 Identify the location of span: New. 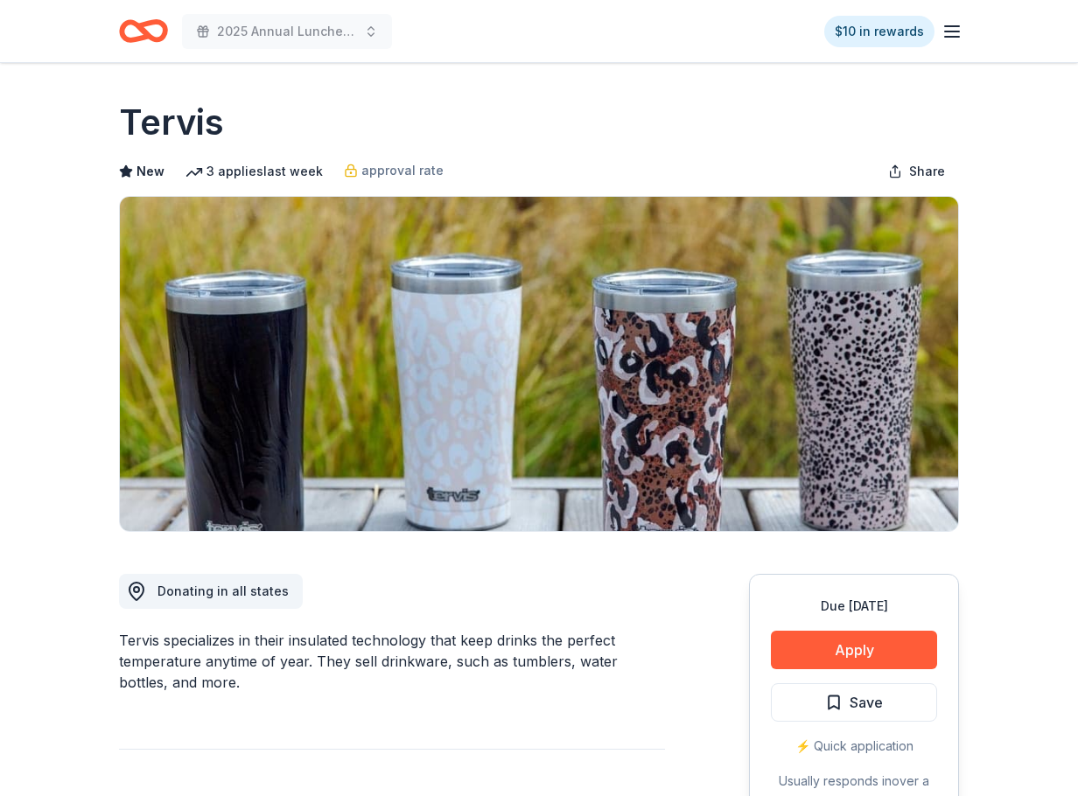
(150, 171).